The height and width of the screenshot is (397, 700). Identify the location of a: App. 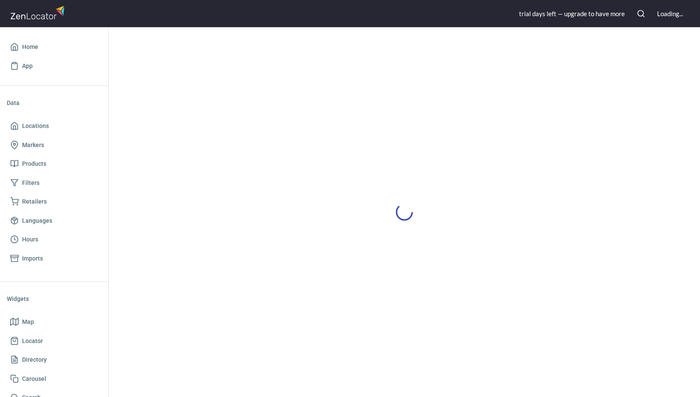
(54, 66).